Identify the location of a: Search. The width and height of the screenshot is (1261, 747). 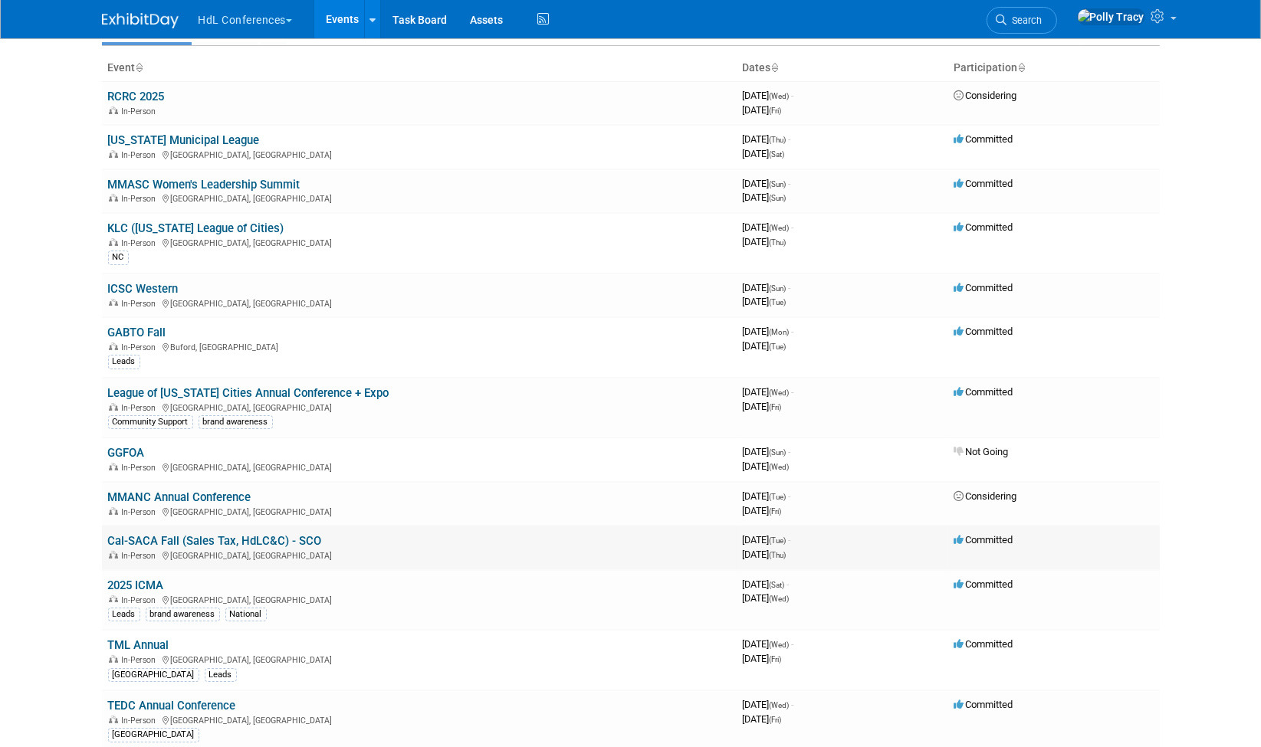
(1022, 20).